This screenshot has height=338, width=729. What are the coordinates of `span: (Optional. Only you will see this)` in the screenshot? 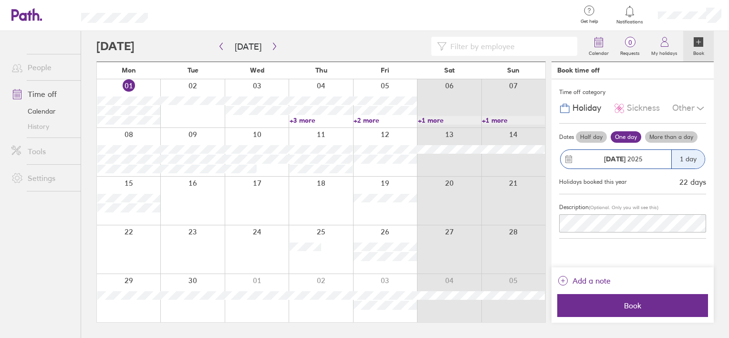 It's located at (624, 207).